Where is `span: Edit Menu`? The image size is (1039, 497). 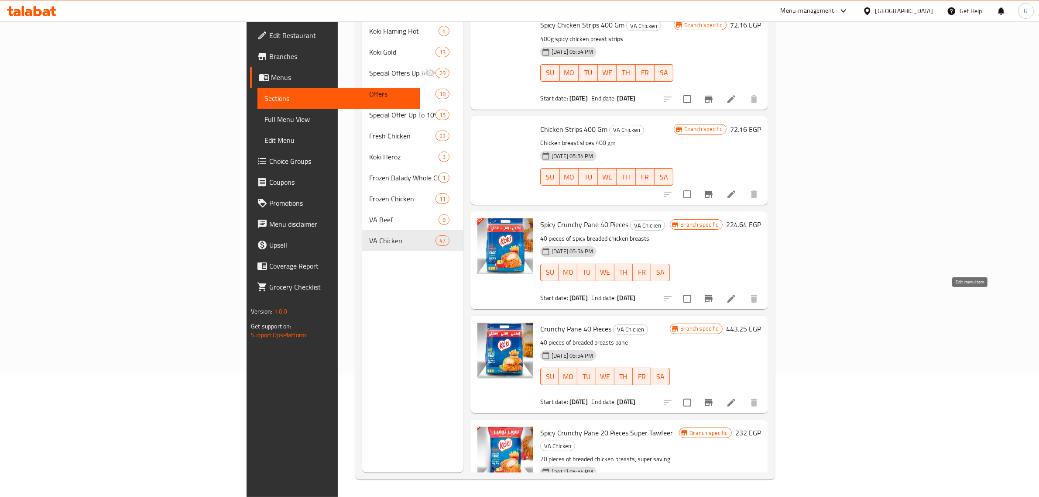 span: Edit Menu is located at coordinates (339, 140).